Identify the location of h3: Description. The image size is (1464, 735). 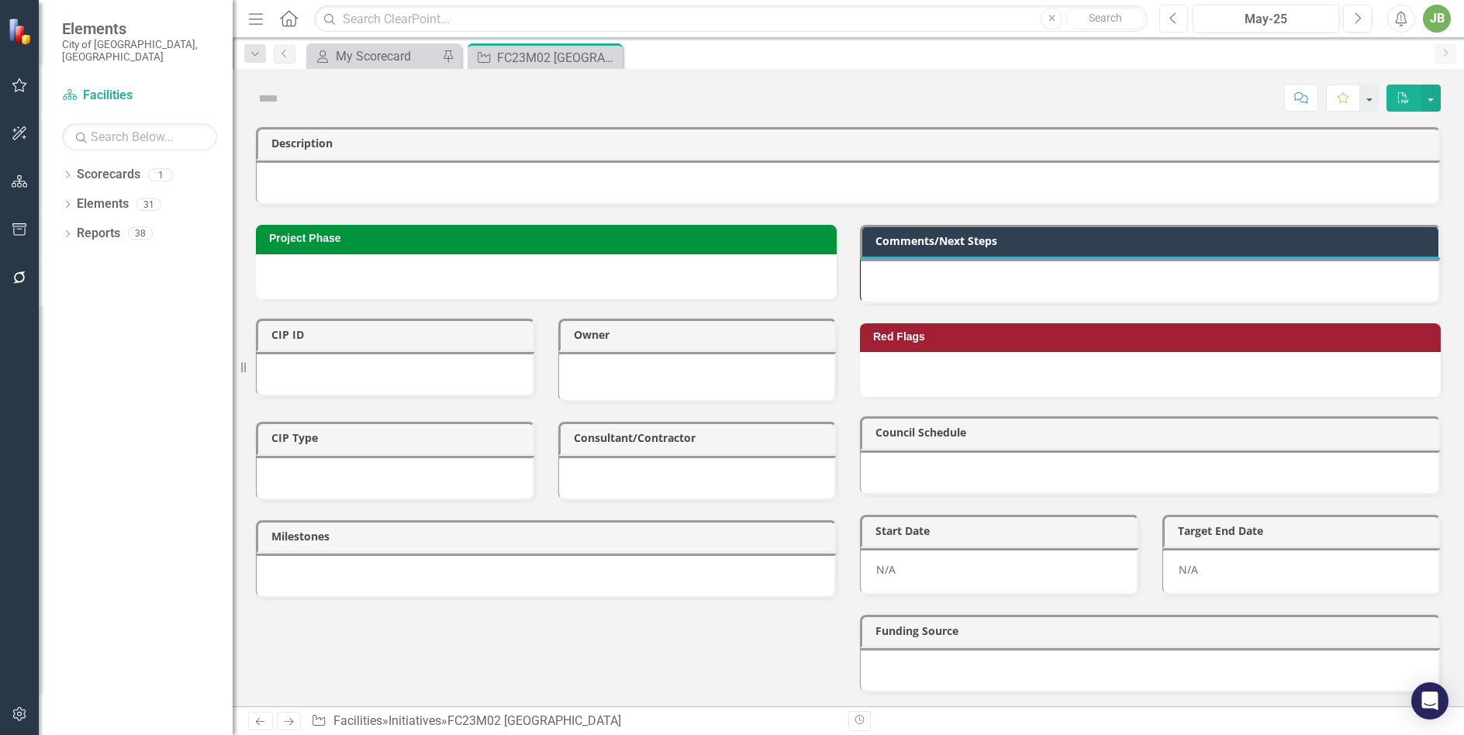
(851, 143).